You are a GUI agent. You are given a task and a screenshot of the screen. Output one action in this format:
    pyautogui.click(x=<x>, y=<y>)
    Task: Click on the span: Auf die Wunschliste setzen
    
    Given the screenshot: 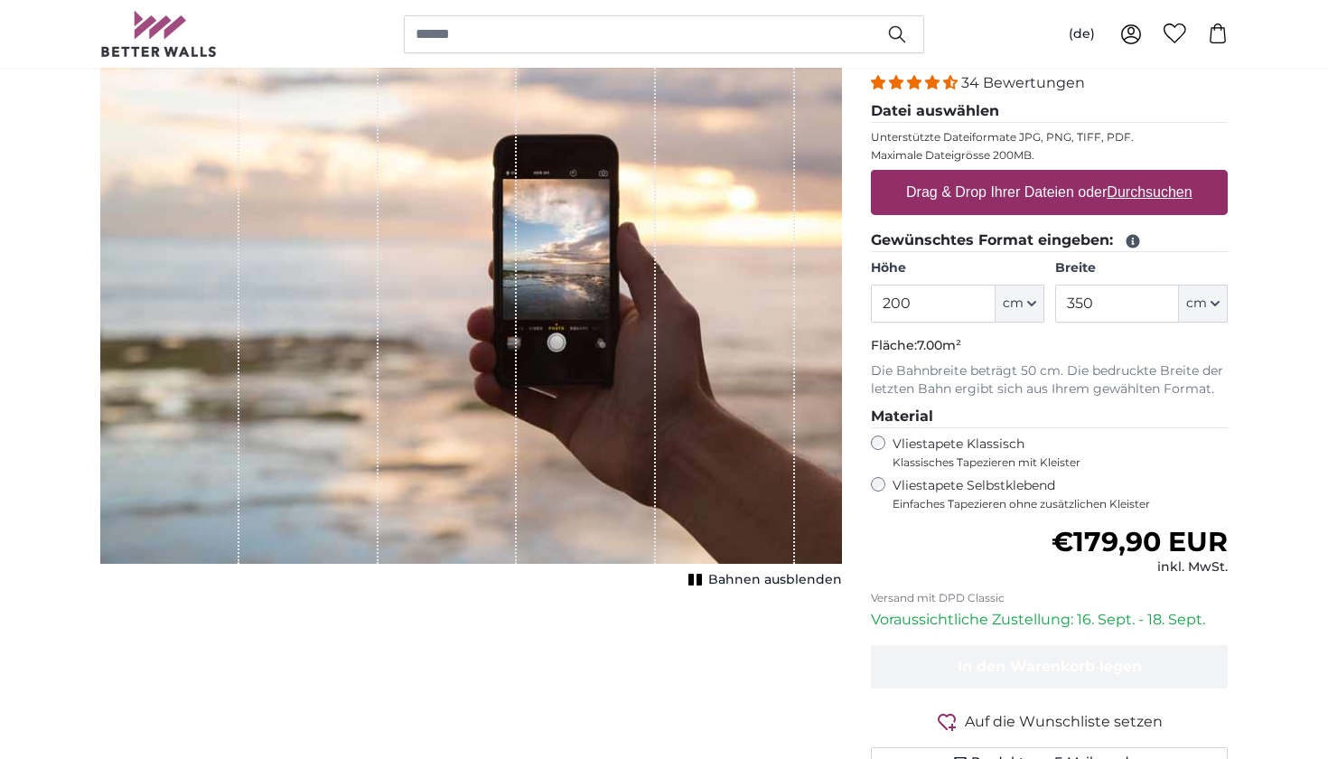 What is the action you would take?
    pyautogui.click(x=1064, y=722)
    